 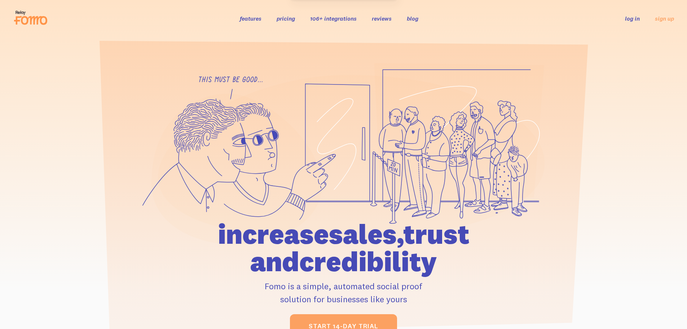 I want to click on a: 106+ integrations, so click(x=333, y=18).